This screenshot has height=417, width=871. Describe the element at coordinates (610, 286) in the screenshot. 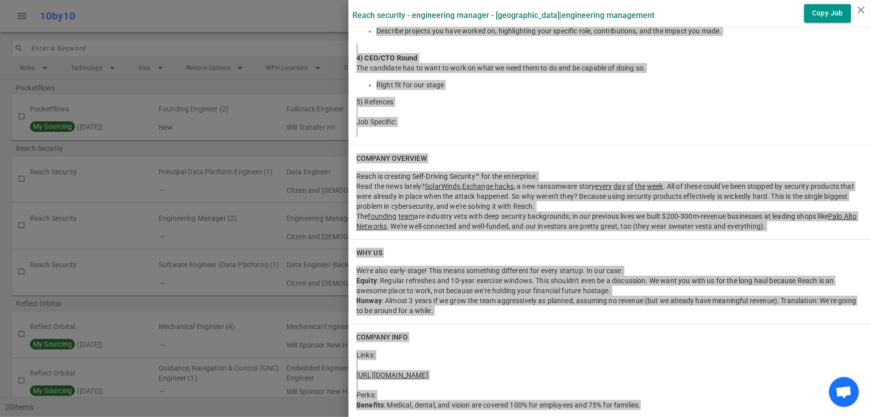

I see `div: : Regular refreshes and 10-year exercise windows. This shouldn't even be a discussion. We want yo...` at that location.